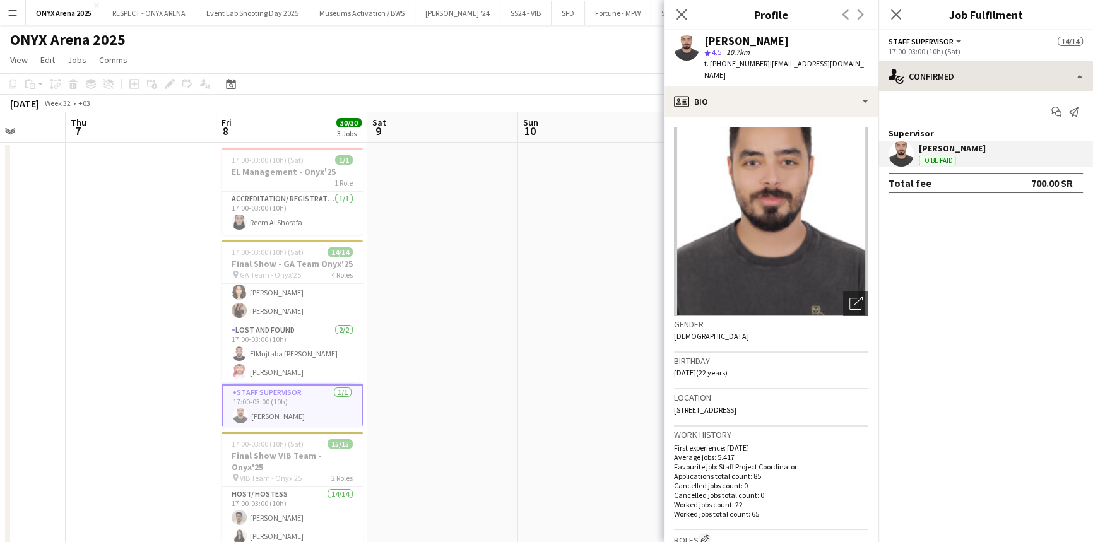 The width and height of the screenshot is (1093, 542). I want to click on div: 17:00-03:00 (10h) (Sat), so click(986, 51).